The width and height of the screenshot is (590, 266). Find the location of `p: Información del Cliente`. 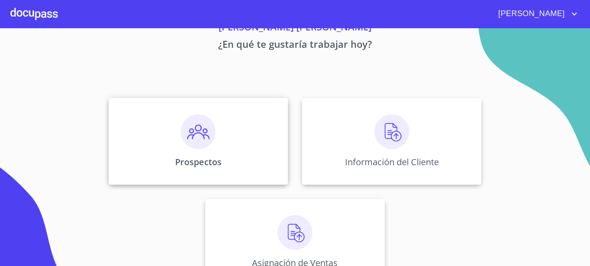

p: Información del Cliente is located at coordinates (392, 162).